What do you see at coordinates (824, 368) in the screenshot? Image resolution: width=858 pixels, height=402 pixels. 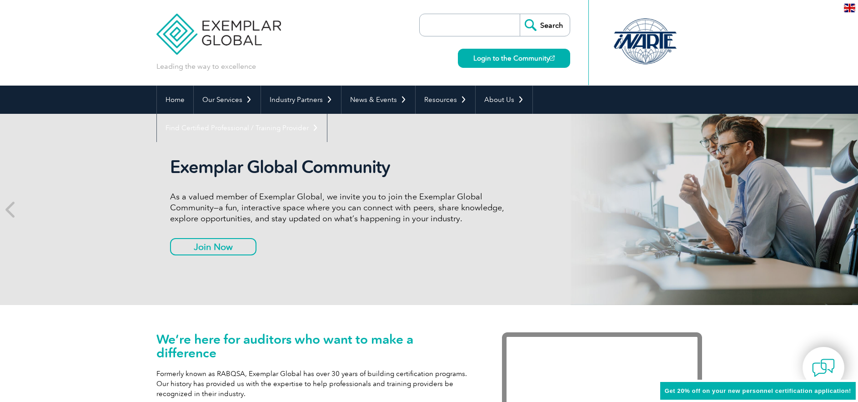 I see `img: contact-chat.png` at bounding box center [824, 368].